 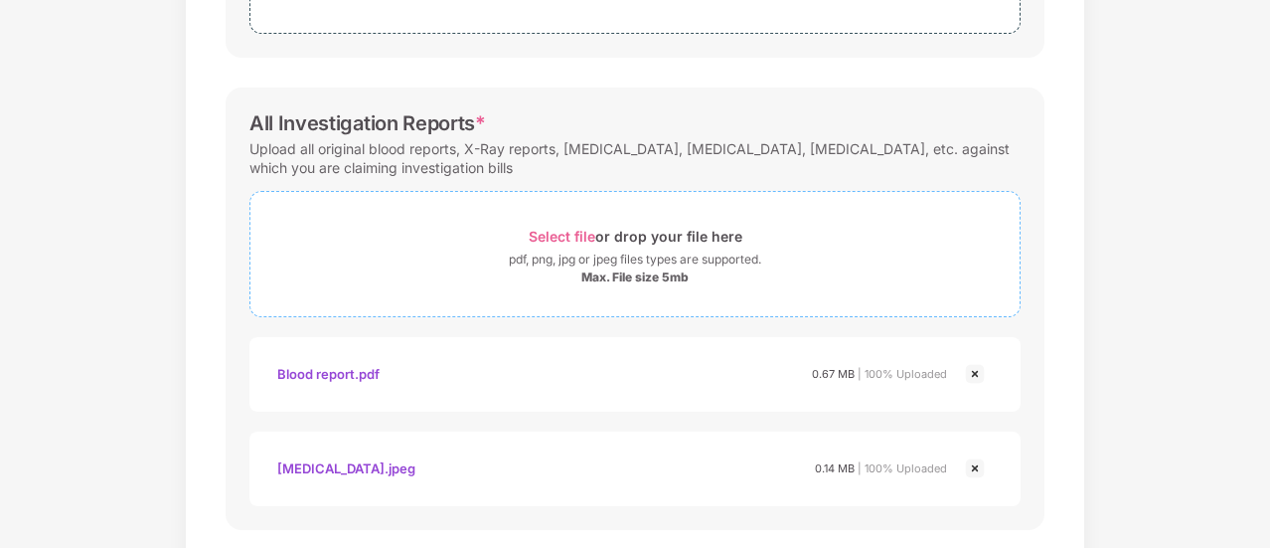 I want to click on span: Select file, so click(x=562, y=236).